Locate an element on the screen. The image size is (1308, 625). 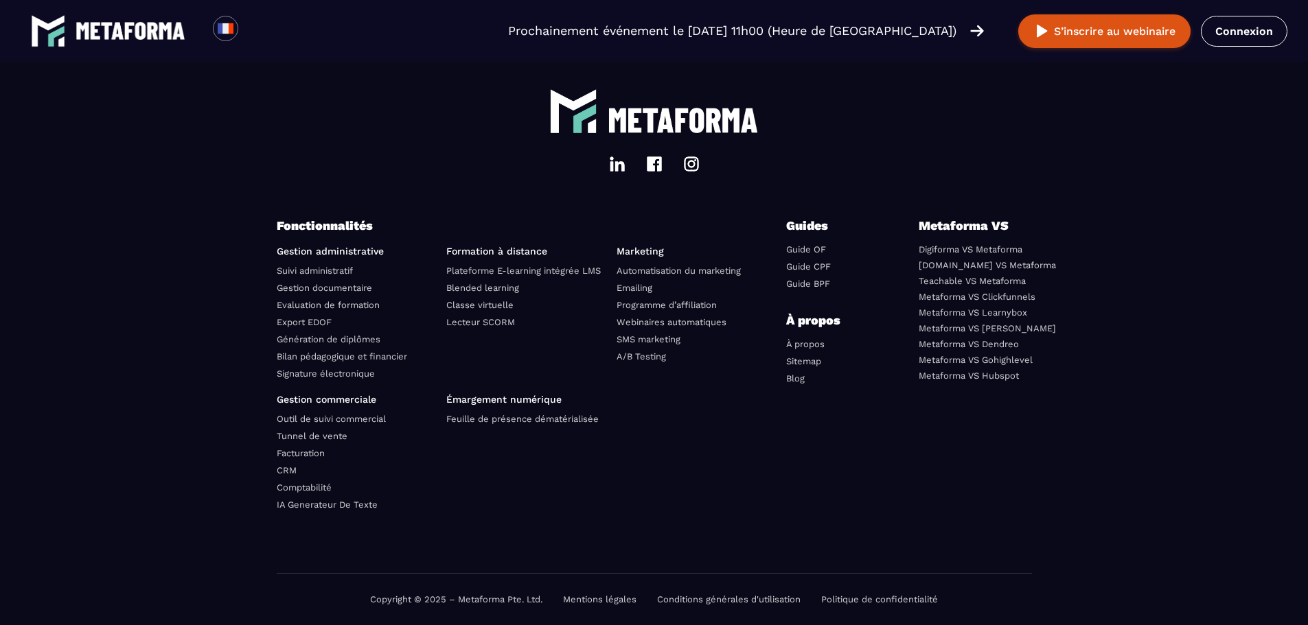
a: Blog is located at coordinates (795, 378).